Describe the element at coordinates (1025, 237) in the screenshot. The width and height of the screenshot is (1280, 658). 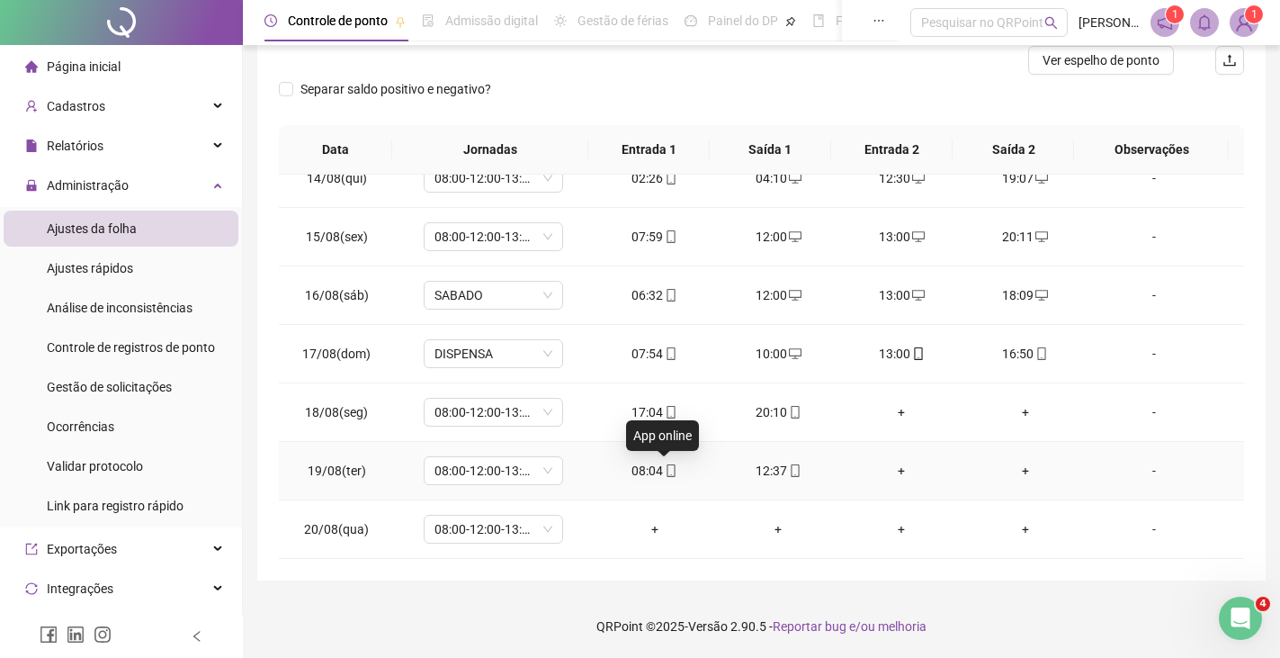
I see `div: 20:11` at that location.